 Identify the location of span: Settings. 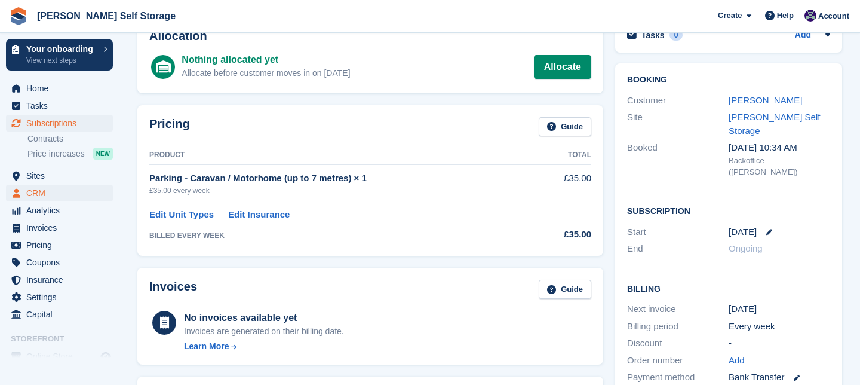
(62, 297).